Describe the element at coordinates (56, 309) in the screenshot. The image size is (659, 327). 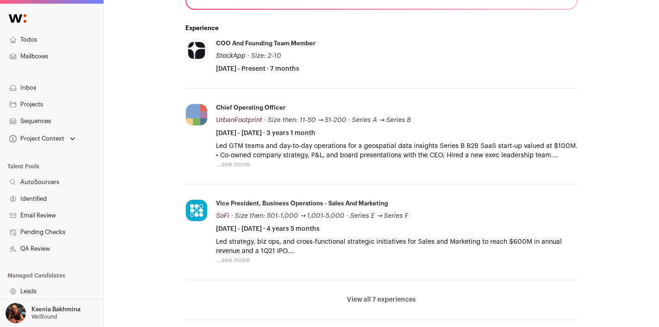
I see `p: Ksenia Bakhmina` at that location.